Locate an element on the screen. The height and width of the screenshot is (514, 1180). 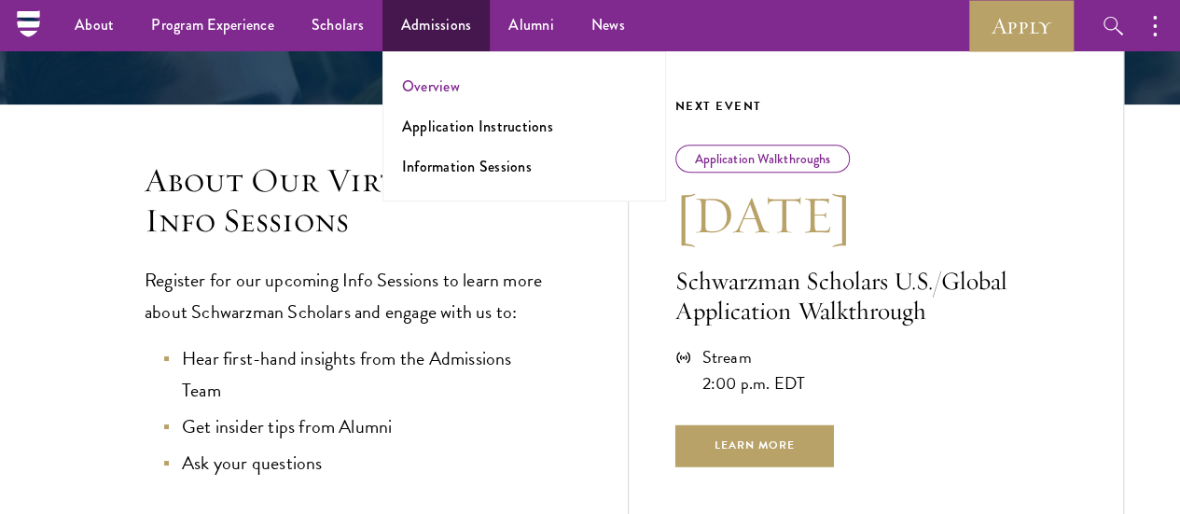
h3: About Our Virtual Info Sessions is located at coordinates (349, 201).